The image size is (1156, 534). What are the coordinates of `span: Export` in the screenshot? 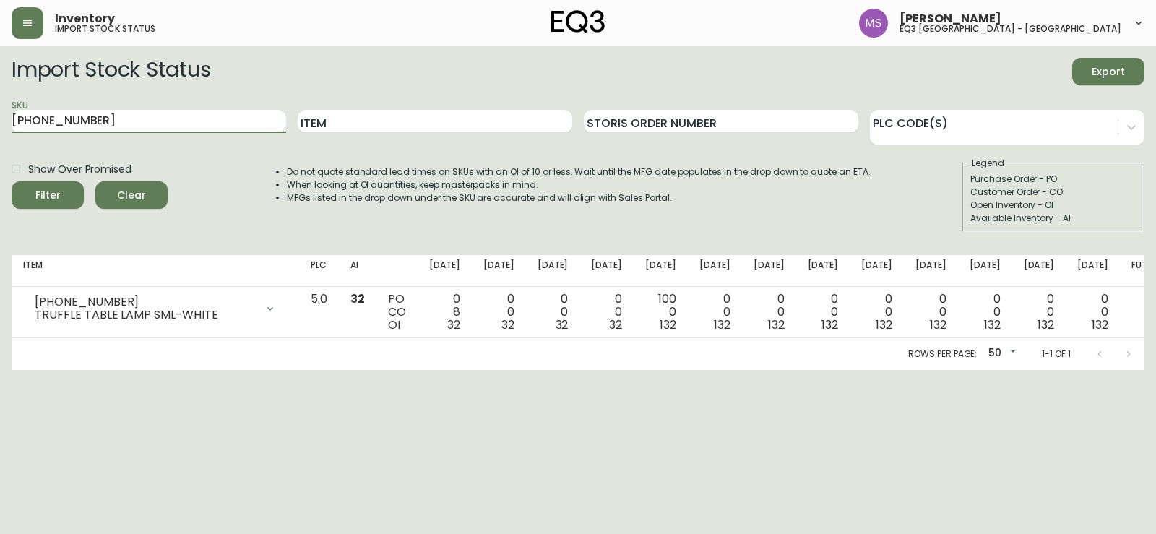 It's located at (1108, 72).